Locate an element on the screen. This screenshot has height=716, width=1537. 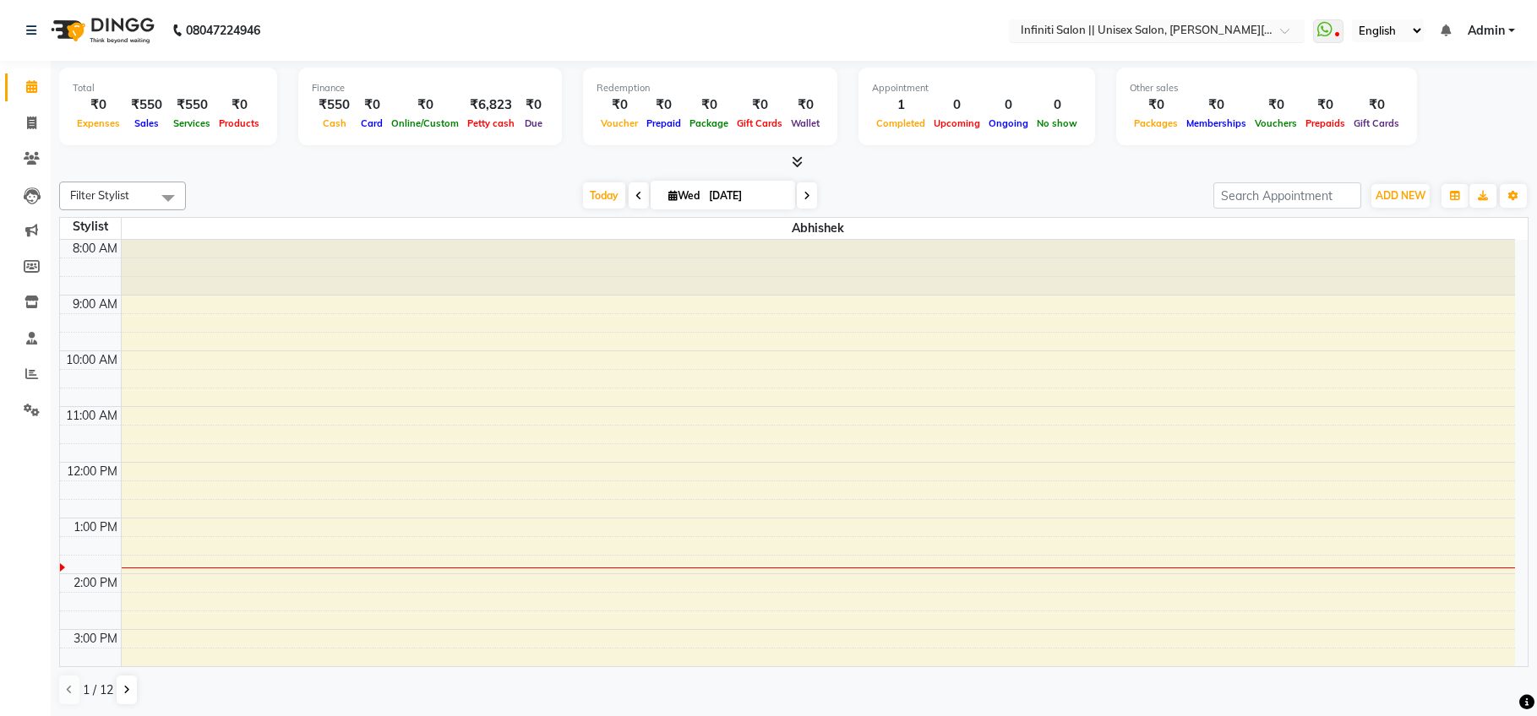
div: Appointment is located at coordinates (977, 88).